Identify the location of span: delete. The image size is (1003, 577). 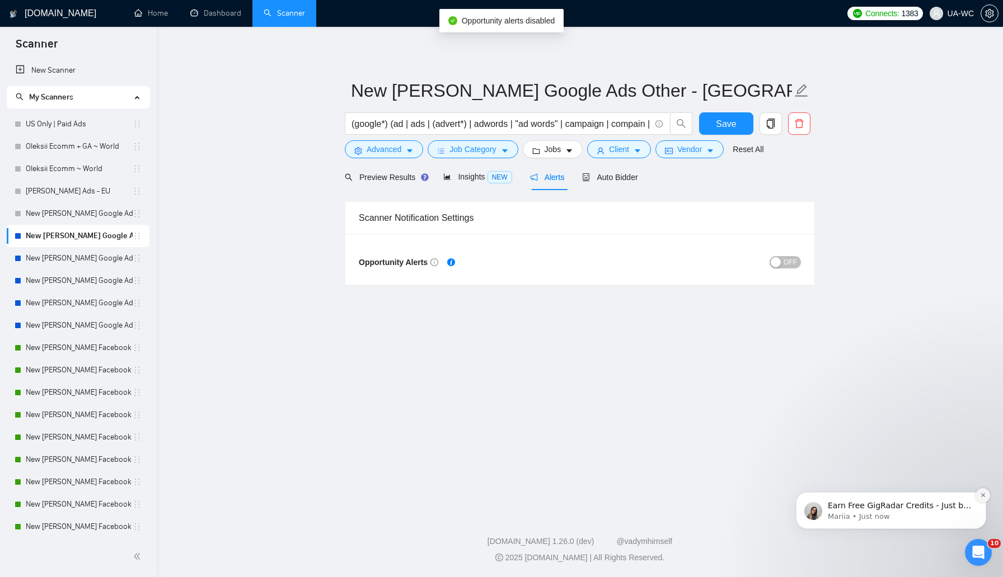
(799, 124).